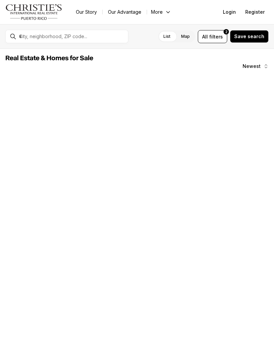 This screenshot has height=358, width=274. Describe the element at coordinates (34, 12) in the screenshot. I see `img: logo` at that location.